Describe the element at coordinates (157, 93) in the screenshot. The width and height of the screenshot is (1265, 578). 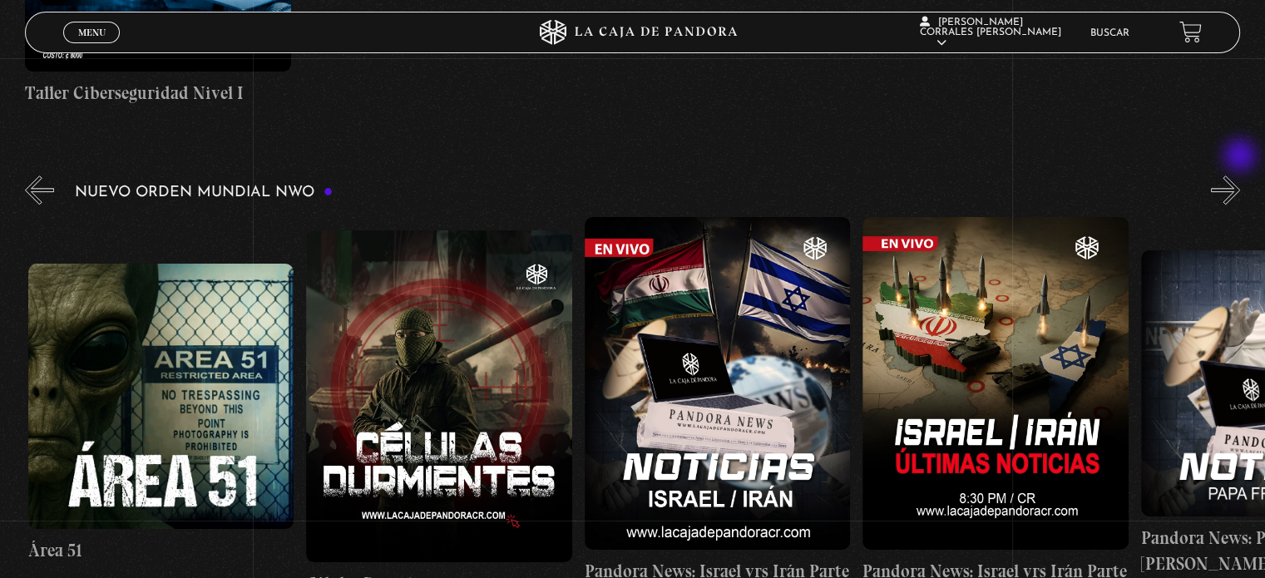
I see `h4: Taller Ciberseguridad Nivel I` at that location.